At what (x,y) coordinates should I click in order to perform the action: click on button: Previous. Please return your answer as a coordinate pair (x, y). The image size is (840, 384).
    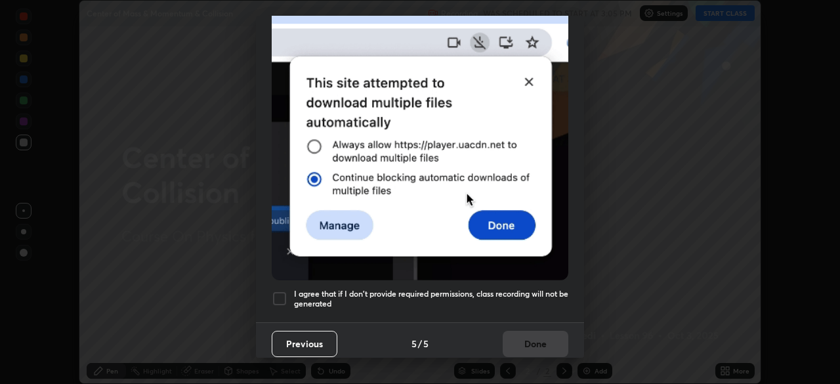
    Looking at the image, I should click on (304, 344).